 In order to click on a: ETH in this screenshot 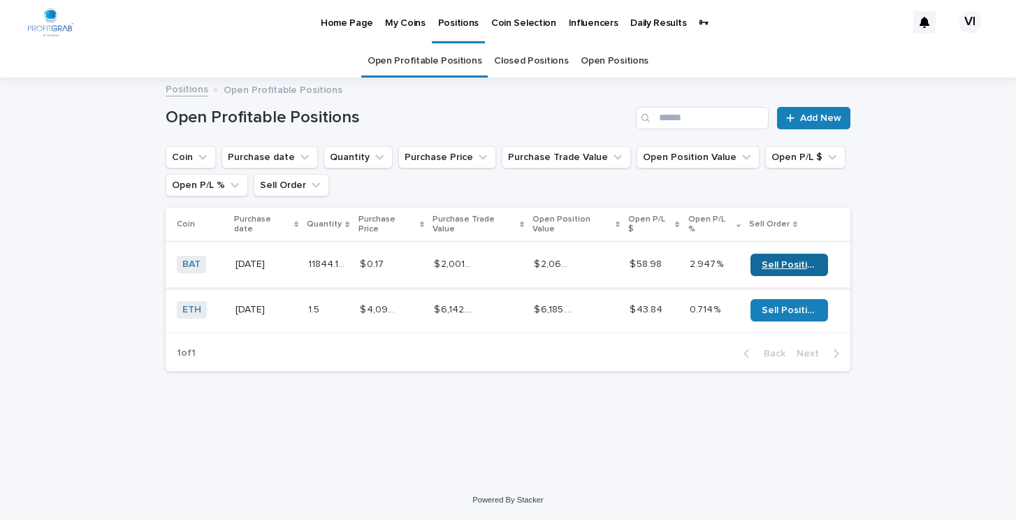, I will do `click(191, 309)`.